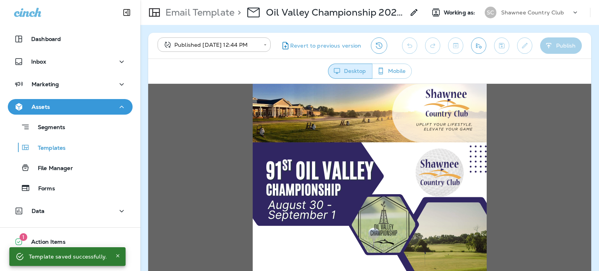  What do you see at coordinates (39, 62) in the screenshot?
I see `p: Inbox` at bounding box center [39, 62].